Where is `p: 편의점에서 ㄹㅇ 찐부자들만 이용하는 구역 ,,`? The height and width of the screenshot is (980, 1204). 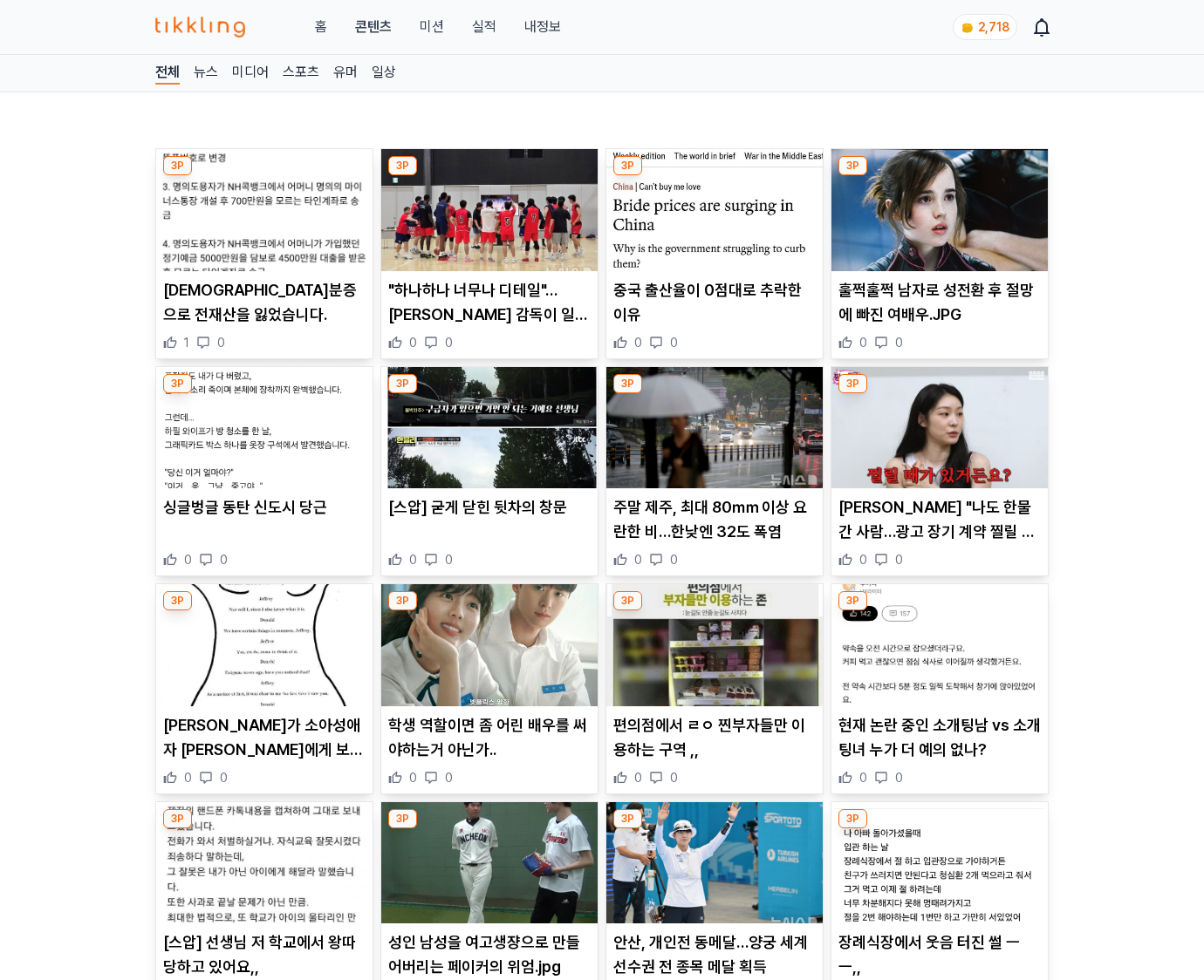 p: 편의점에서 ㄹㅇ 찐부자들만 이용하는 구역 ,, is located at coordinates (715, 737).